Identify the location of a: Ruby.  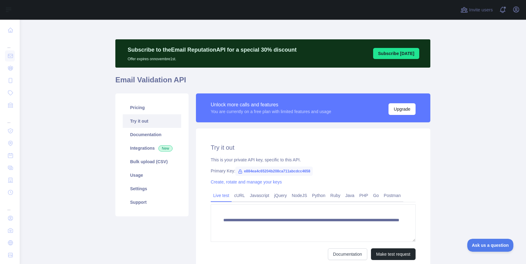
(335, 196).